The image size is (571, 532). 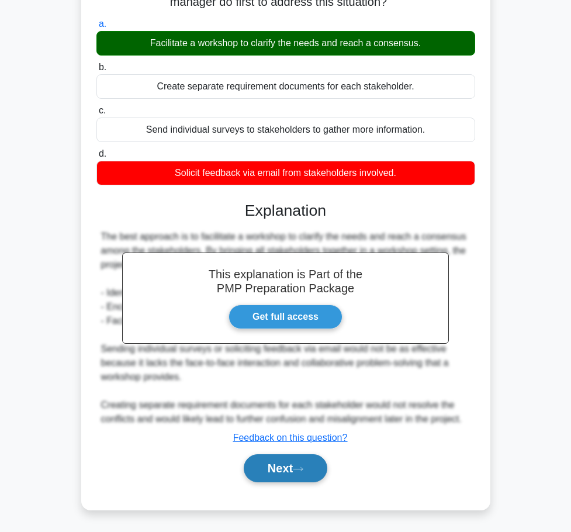 What do you see at coordinates (102, 110) in the screenshot?
I see `span: c.` at bounding box center [102, 110].